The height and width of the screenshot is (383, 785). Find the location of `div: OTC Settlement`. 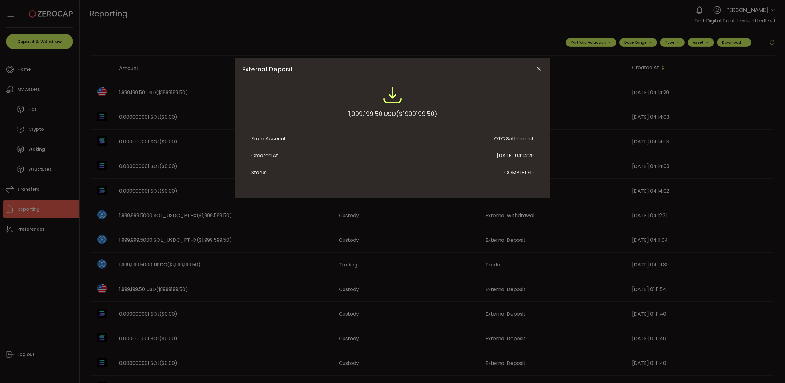

div: OTC Settlement is located at coordinates (514, 139).